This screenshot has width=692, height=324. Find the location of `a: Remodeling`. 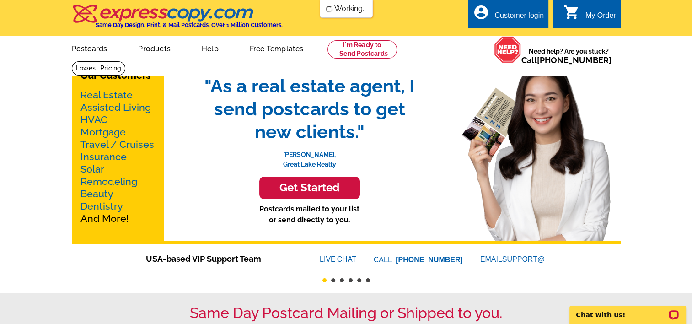

a: Remodeling is located at coordinates (109, 181).